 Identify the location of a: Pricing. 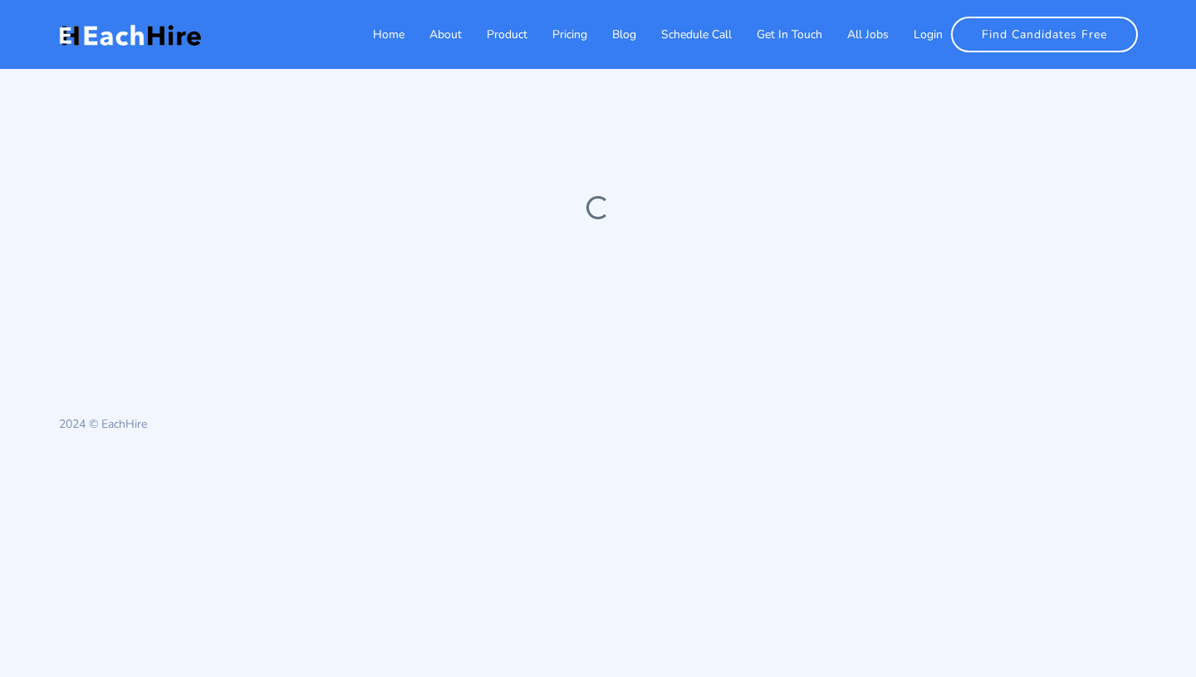
(557, 34).